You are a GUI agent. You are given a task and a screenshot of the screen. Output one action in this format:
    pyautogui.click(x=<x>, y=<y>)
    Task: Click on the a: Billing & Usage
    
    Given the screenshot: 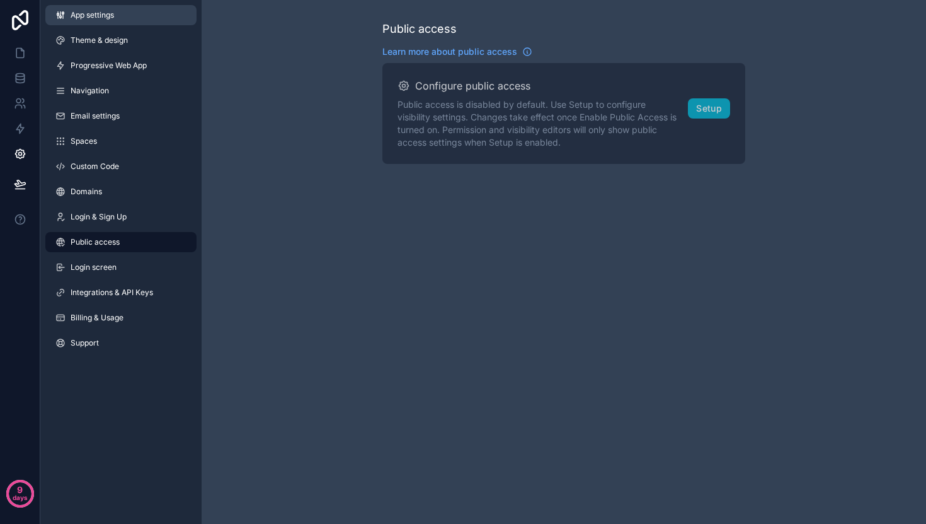 What is the action you would take?
    pyautogui.click(x=121, y=318)
    